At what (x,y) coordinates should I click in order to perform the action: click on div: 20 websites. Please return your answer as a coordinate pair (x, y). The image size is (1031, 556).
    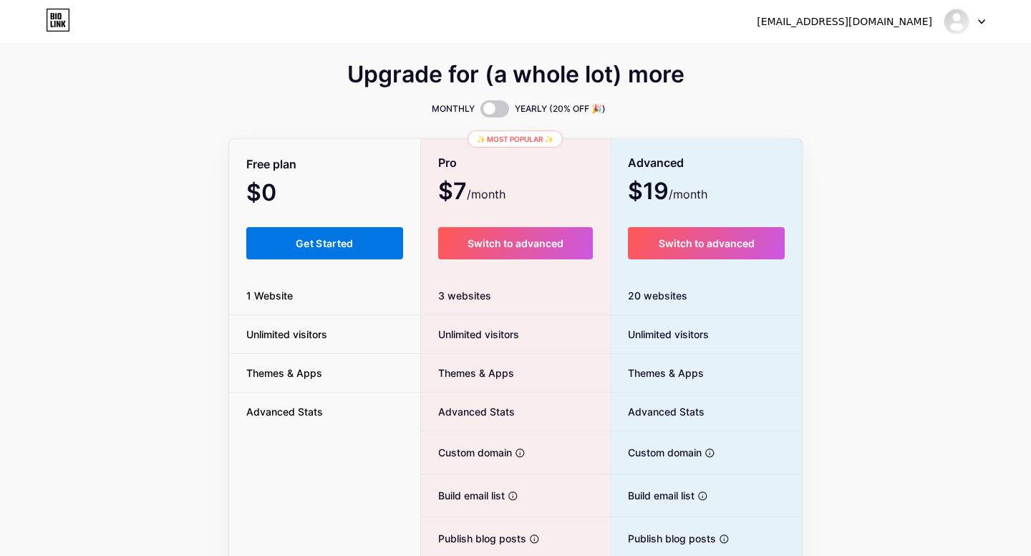
    Looking at the image, I should click on (706, 296).